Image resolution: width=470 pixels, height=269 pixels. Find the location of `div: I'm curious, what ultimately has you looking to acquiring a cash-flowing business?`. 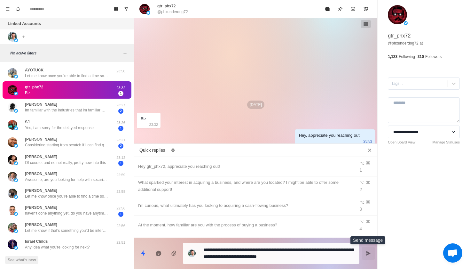

div: I'm curious, what ultimately has you looking to acquiring a cash-flowing business? is located at coordinates (245, 205).